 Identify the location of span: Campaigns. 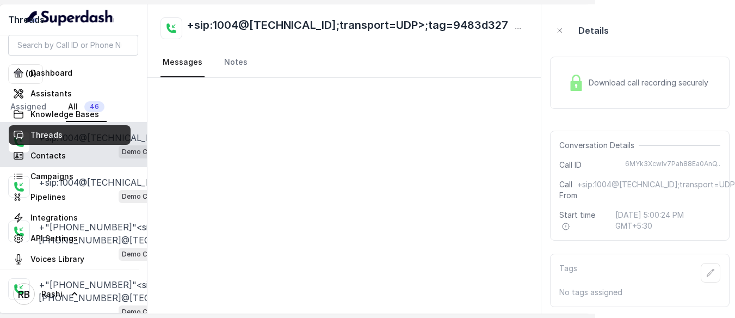
(52, 176).